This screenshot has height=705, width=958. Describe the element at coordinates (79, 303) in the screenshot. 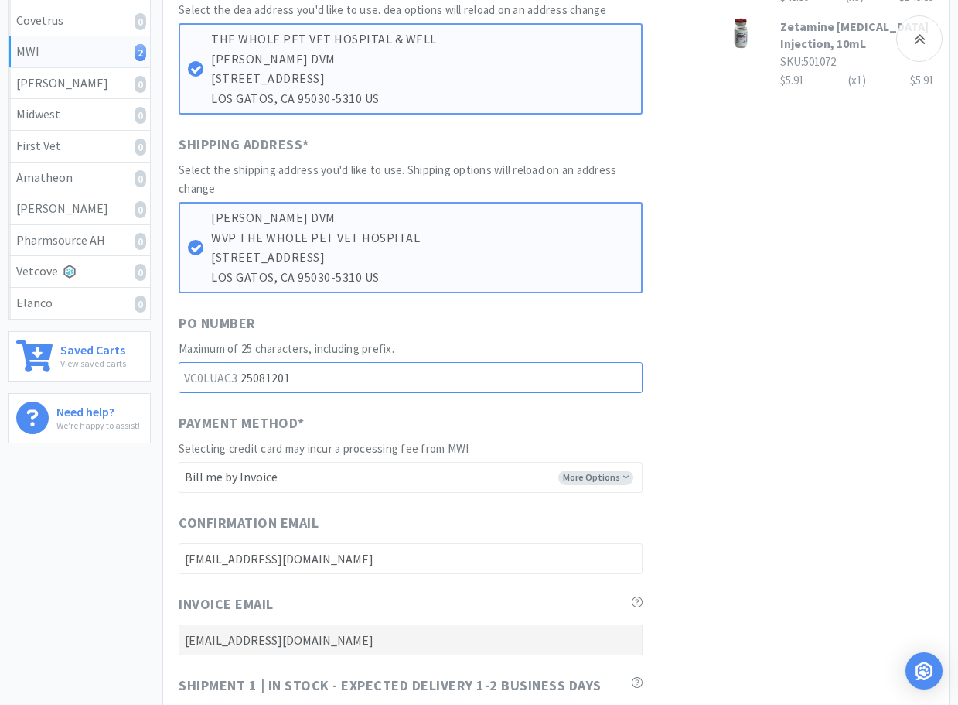

I see `div: Elanco` at that location.